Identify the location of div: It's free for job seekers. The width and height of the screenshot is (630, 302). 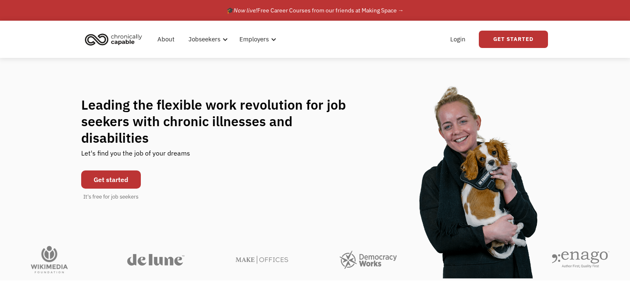
(111, 197).